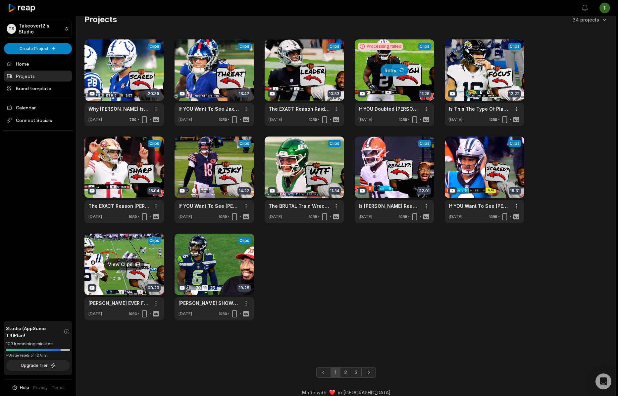 Image resolution: width=618 pixels, height=396 pixels. What do you see at coordinates (369, 372) in the screenshot?
I see `a: Next page` at bounding box center [369, 372].